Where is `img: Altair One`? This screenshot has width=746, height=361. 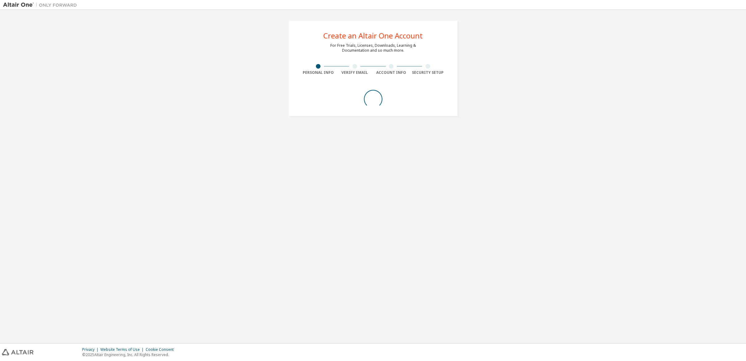 img: Altair One is located at coordinates (42, 5).